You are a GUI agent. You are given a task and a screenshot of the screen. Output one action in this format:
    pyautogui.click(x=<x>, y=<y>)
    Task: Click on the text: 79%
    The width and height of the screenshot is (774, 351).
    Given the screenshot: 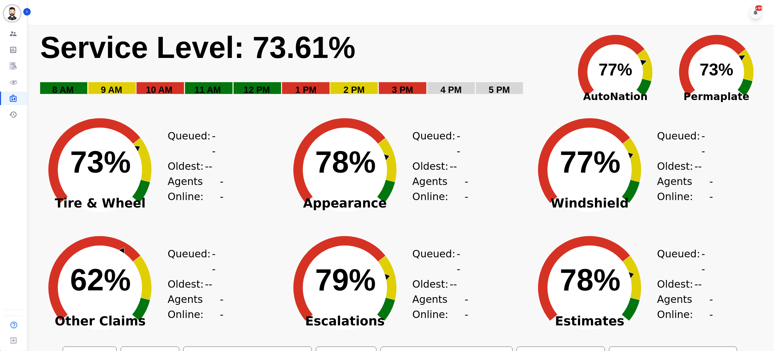 What is the action you would take?
    pyautogui.click(x=346, y=280)
    